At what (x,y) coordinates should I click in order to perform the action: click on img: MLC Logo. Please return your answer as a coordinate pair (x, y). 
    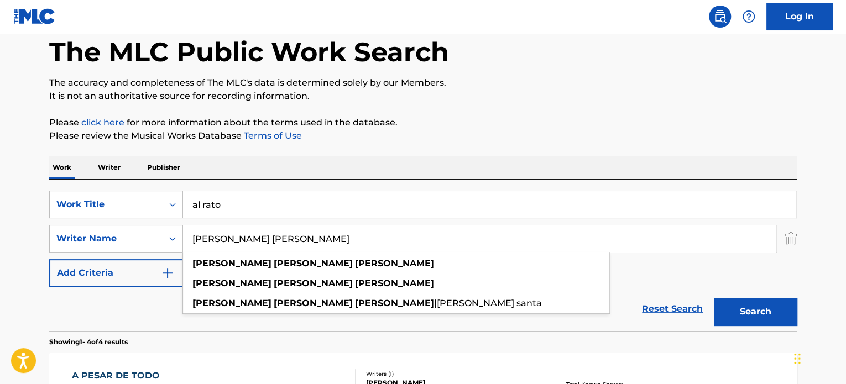
    Looking at the image, I should click on (34, 16).